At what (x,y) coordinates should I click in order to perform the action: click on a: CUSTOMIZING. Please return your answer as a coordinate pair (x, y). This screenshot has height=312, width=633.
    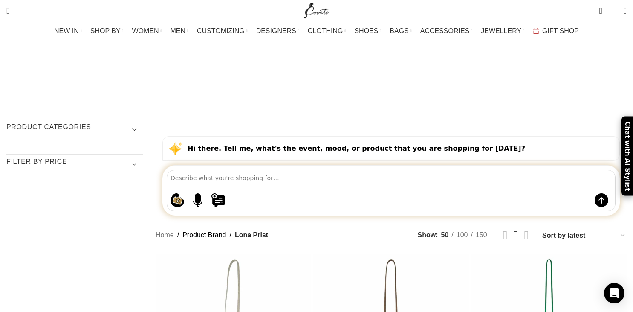
    Looking at the image, I should click on (222, 31).